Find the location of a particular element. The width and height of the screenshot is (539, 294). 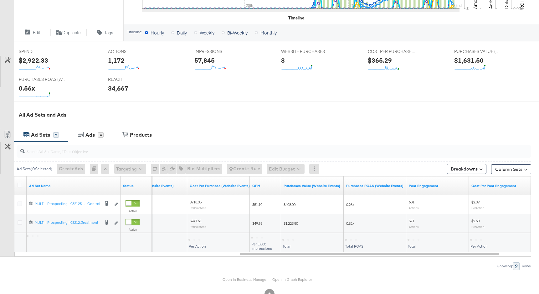

span: Duplicate is located at coordinates (71, 33).